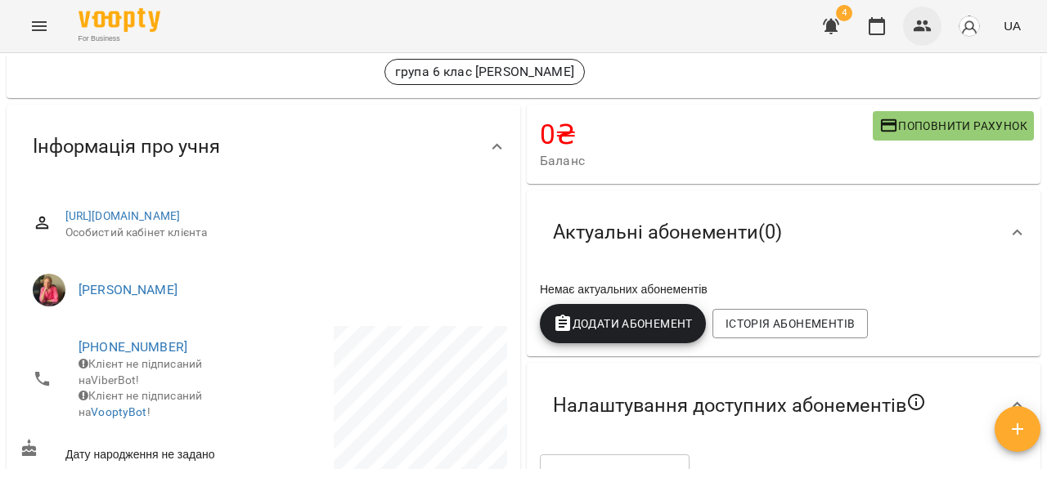 This screenshot has height=478, width=1047. What do you see at coordinates (844, 13) in the screenshot?
I see `span: 4` at bounding box center [844, 13].